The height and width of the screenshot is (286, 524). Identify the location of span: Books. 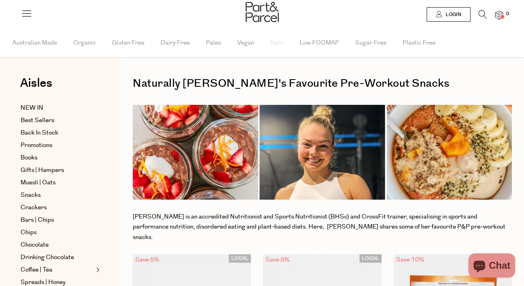
(29, 158).